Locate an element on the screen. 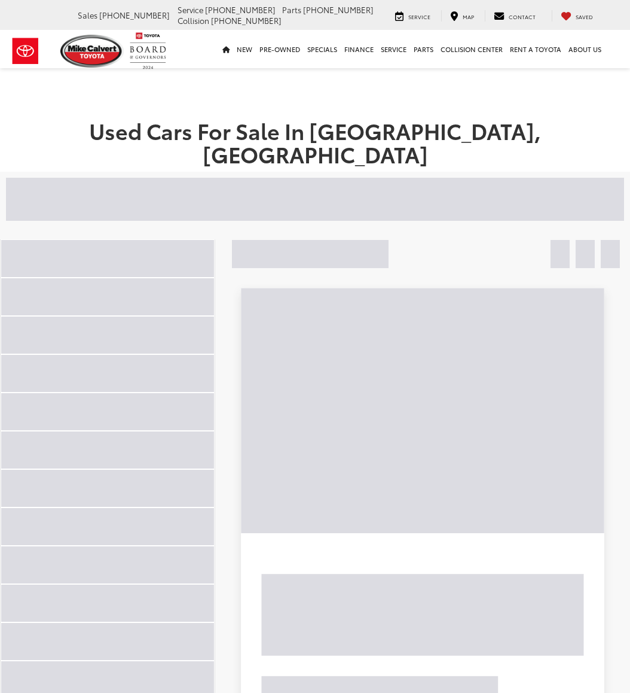  img: Mike Calvert Toyota is located at coordinates (92, 51).